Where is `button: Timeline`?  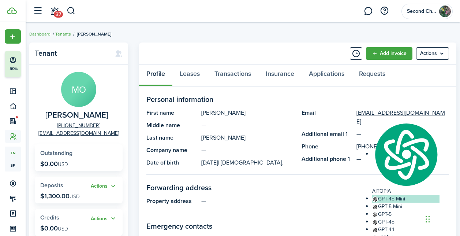
button: Timeline is located at coordinates (356, 53).